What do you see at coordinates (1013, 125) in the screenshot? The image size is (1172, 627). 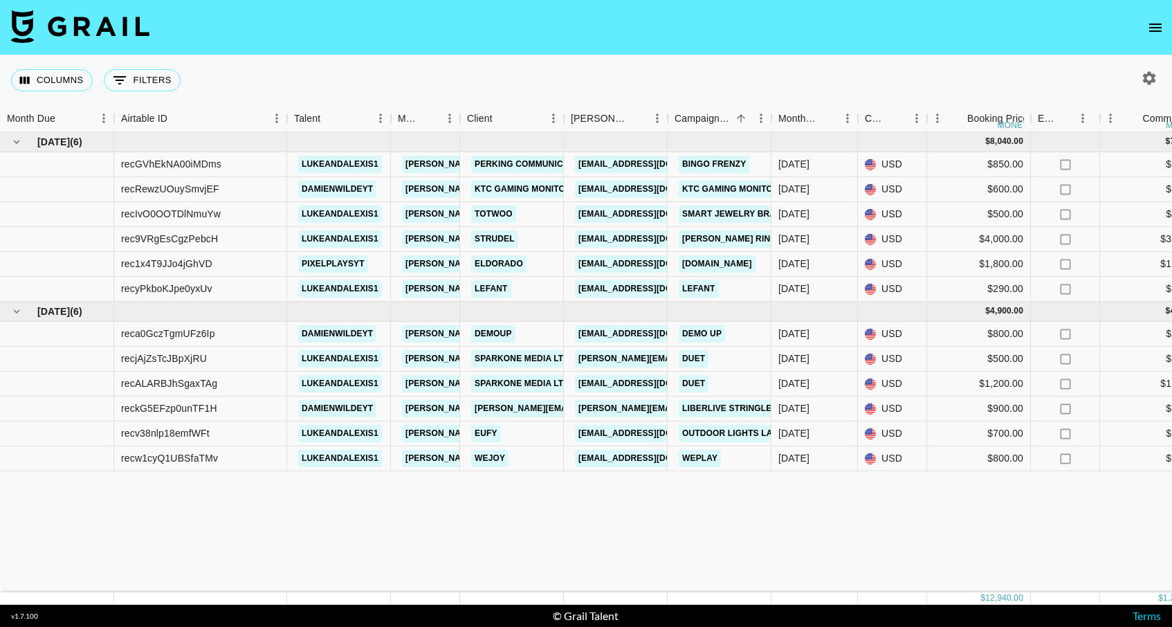 I see `div: money` at bounding box center [1013, 125].